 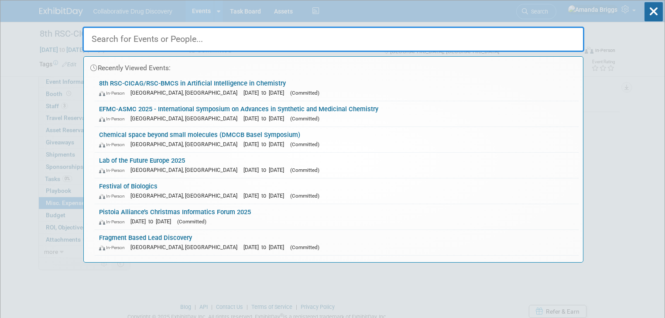 I want to click on a: EFMC-ASMC 2025 - International Symposium on Advances in Synthetic and Medicinal Chemistry In-Pers..., so click(x=336, y=114).